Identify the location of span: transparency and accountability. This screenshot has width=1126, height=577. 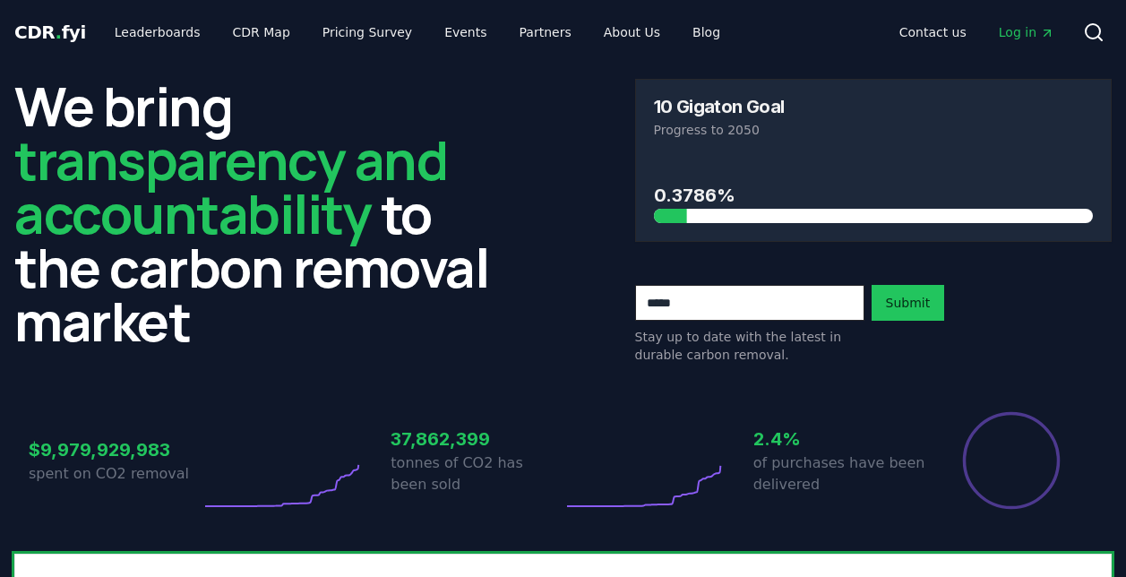
(230, 186).